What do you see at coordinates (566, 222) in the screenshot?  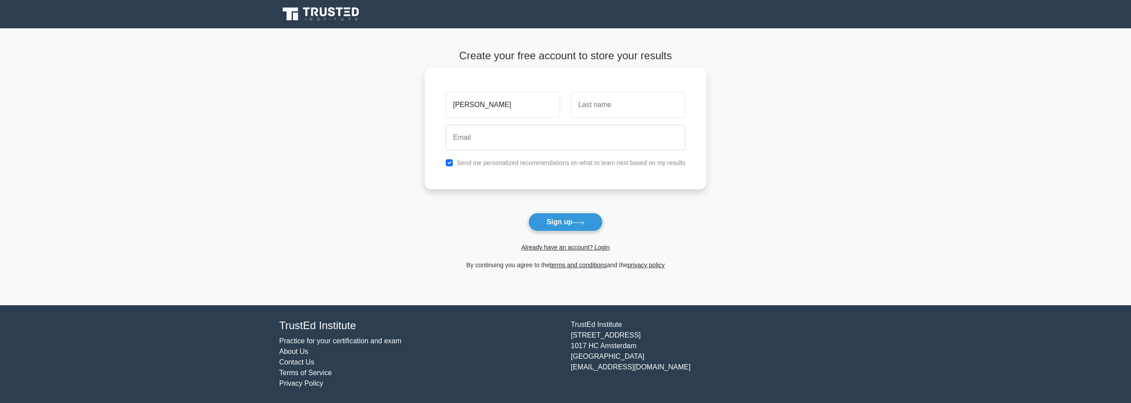 I see `button: Sign up` at bounding box center [566, 222].